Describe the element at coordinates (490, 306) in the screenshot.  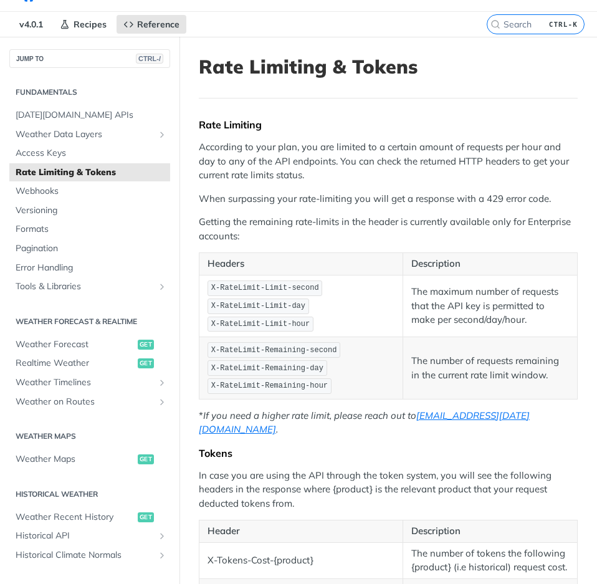
I see `p: The maximum number of requests that the API key is permitted to make per second/day/hour.` at that location.